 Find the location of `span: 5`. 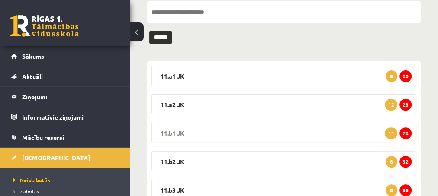

span: 5 is located at coordinates (391, 76).